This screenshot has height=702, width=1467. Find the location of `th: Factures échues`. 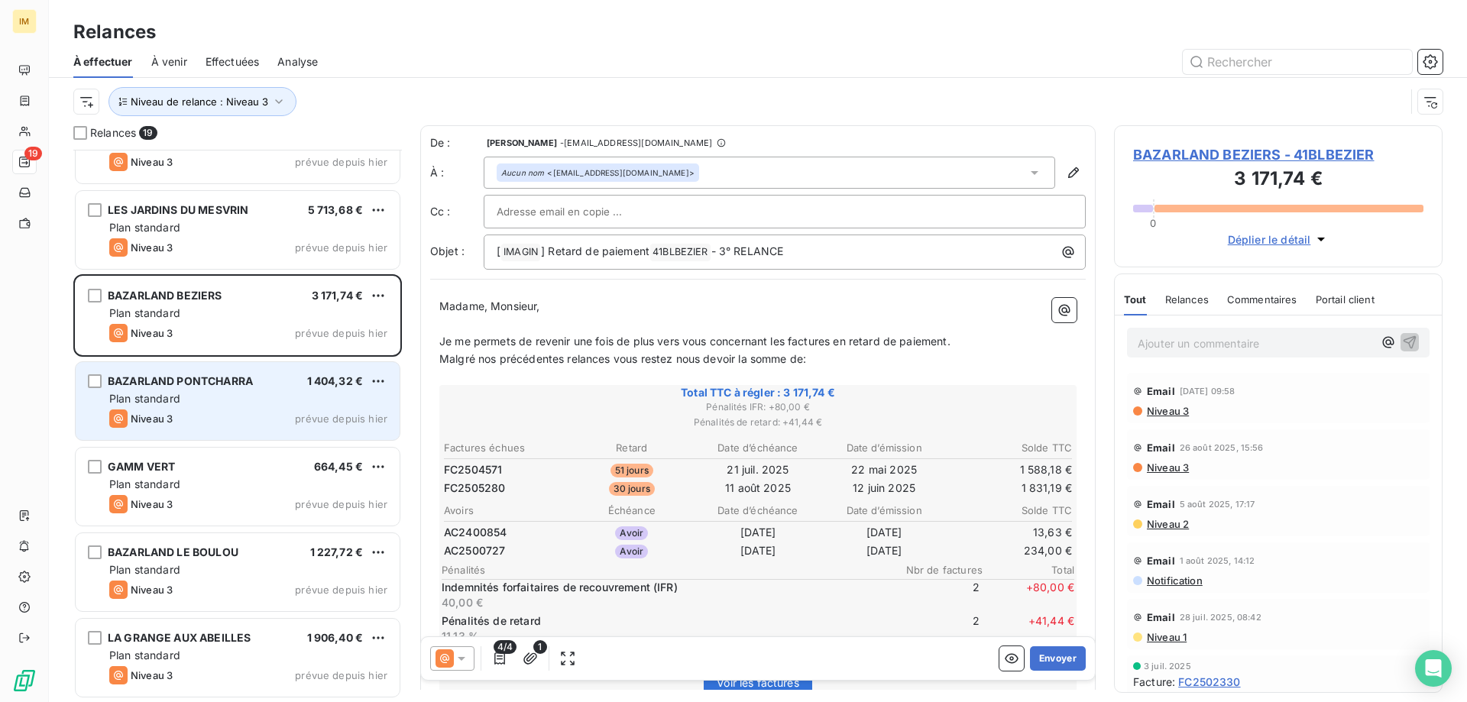

th: Factures échues is located at coordinates (505, 448).